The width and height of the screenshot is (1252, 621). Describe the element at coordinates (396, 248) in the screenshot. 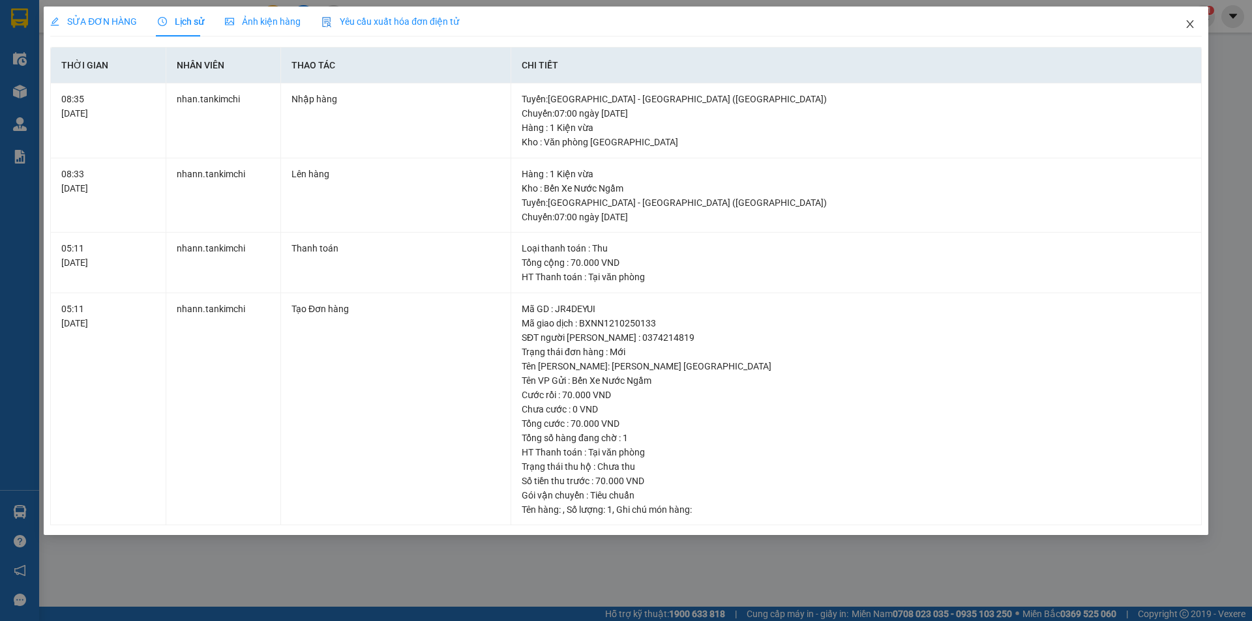

I see `div: Thanh toán` at that location.